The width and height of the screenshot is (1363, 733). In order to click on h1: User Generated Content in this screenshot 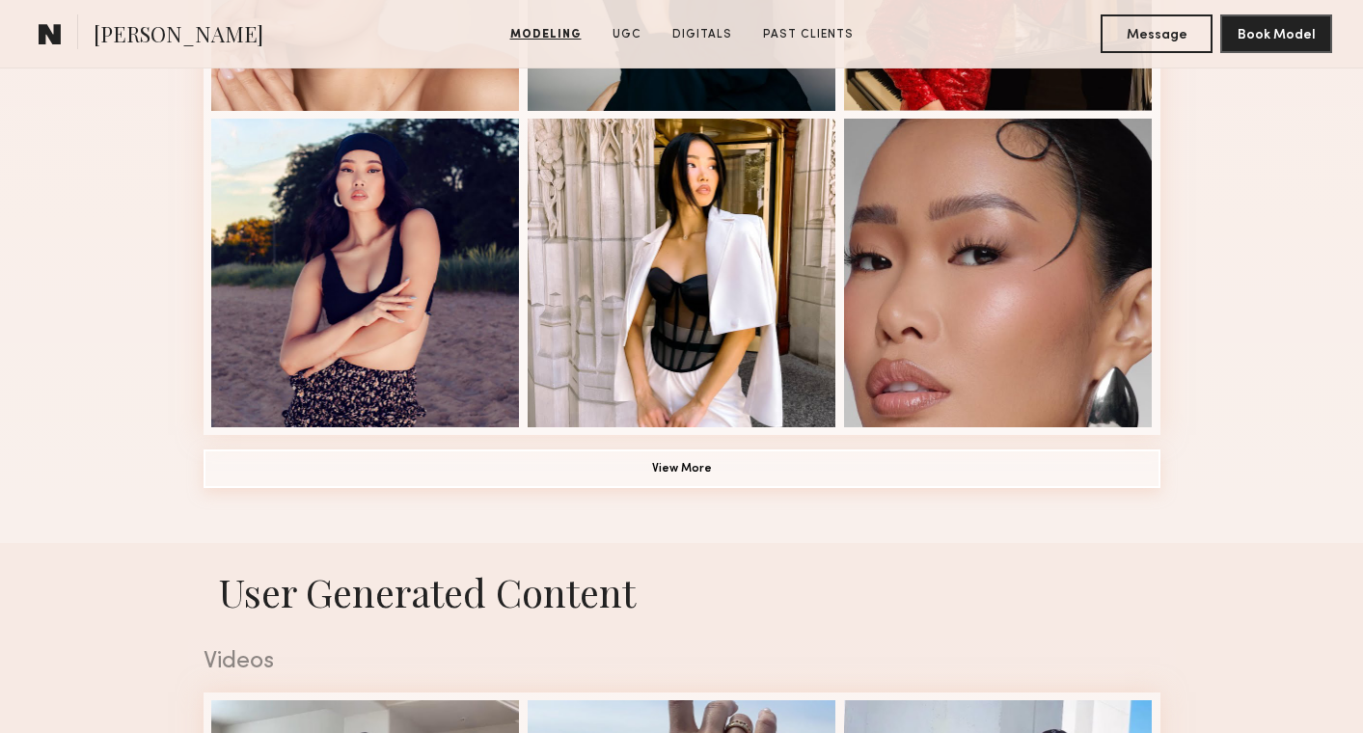, I will do `click(682, 591)`.